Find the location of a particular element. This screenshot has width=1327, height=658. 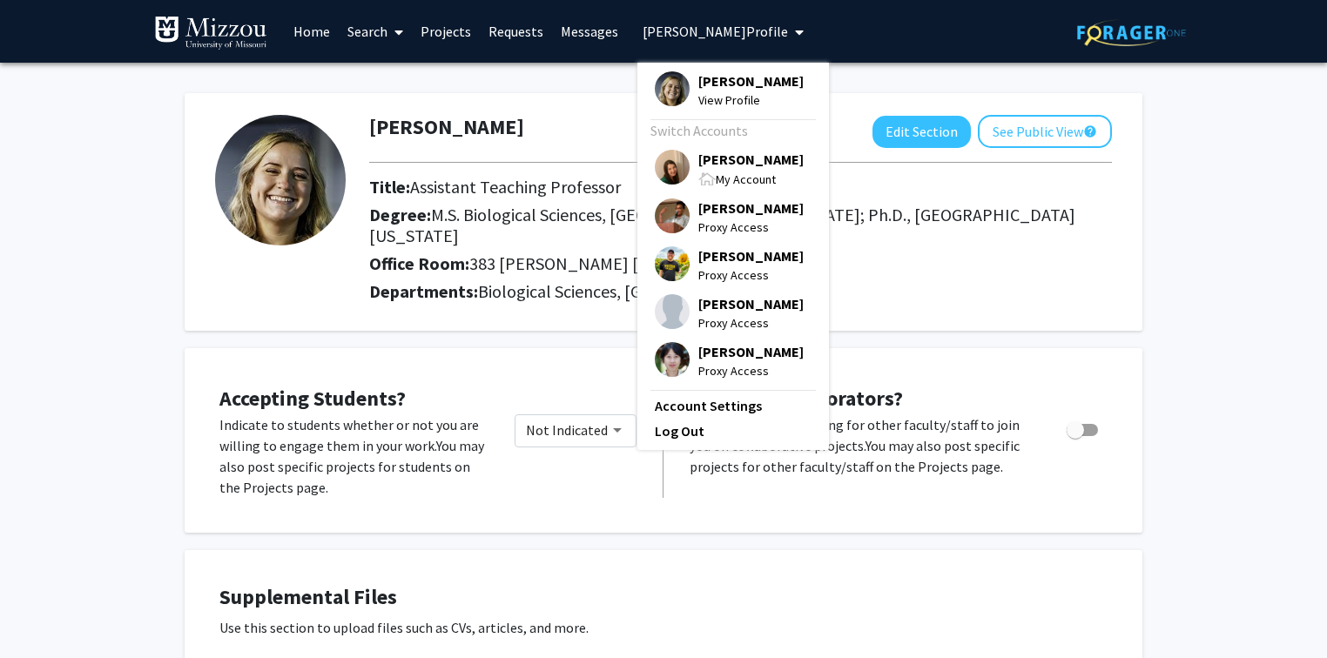

div: Switch Accounts is located at coordinates (731, 131).